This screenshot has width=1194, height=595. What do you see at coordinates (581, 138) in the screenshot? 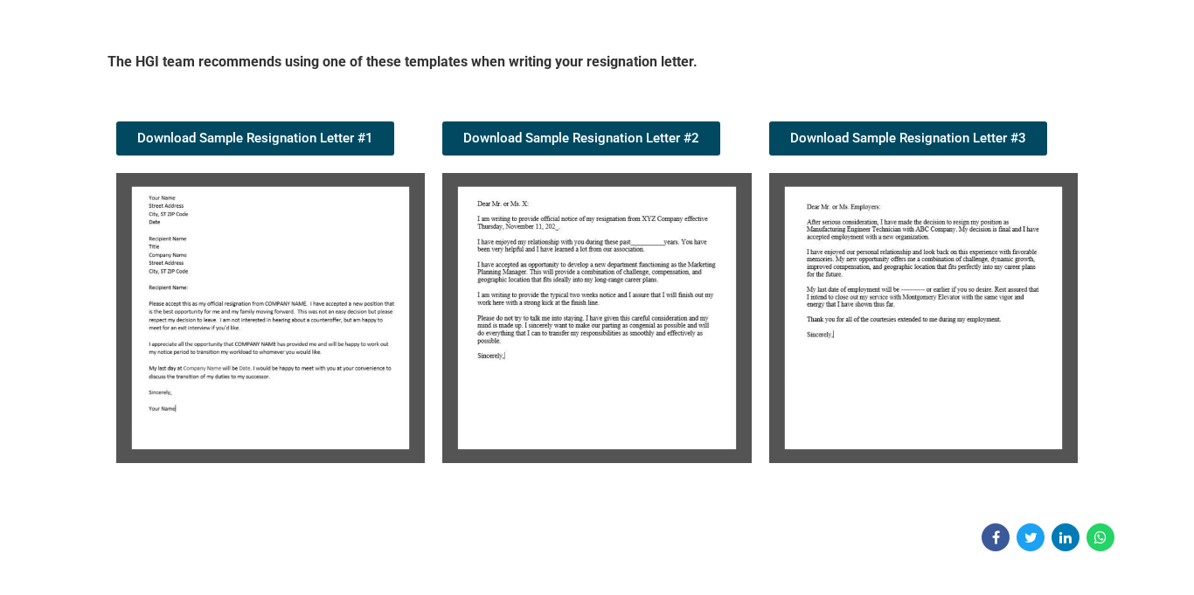
I see `a: Download Sample Resignation Letter #2` at bounding box center [581, 138].